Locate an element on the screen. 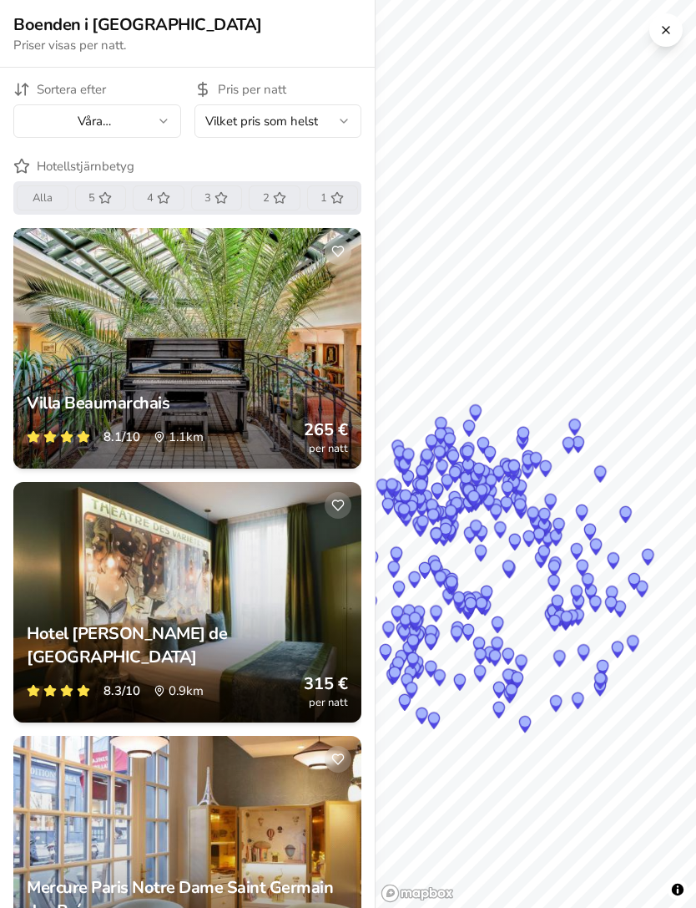 This screenshot has height=908, width=696. button: 3 stjärnor is located at coordinates (217, 198).